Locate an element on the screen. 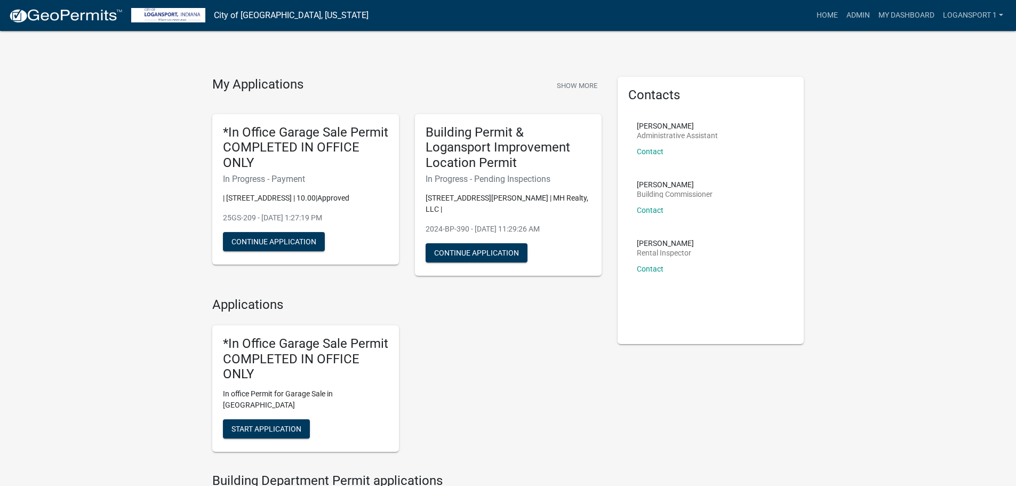 The image size is (1016, 486). span: Start Application is located at coordinates (266, 429).